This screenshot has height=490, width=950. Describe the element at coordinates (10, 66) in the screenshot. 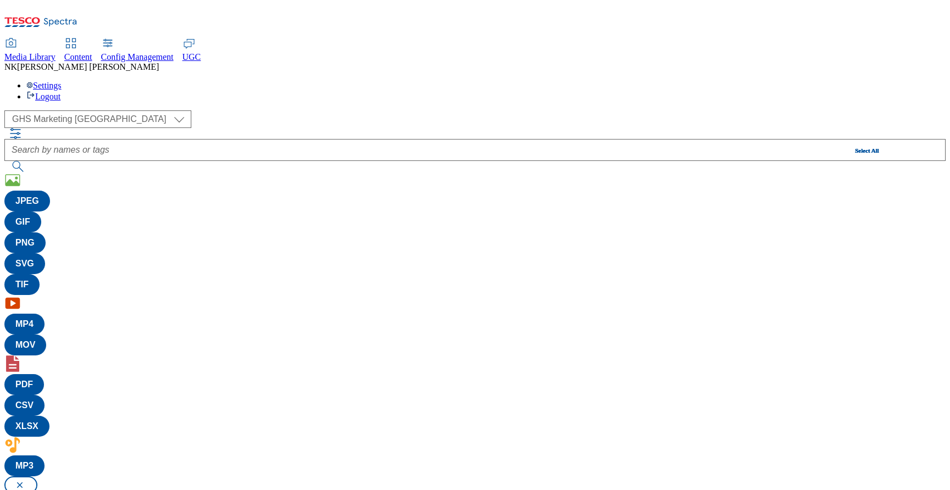

I see `span: NK` at that location.